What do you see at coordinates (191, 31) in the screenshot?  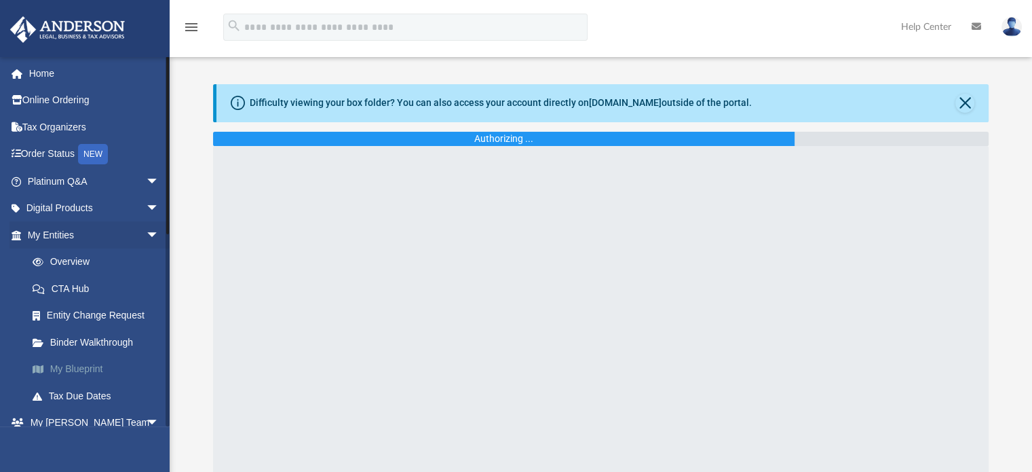 I see `a: menu` at bounding box center [191, 31].